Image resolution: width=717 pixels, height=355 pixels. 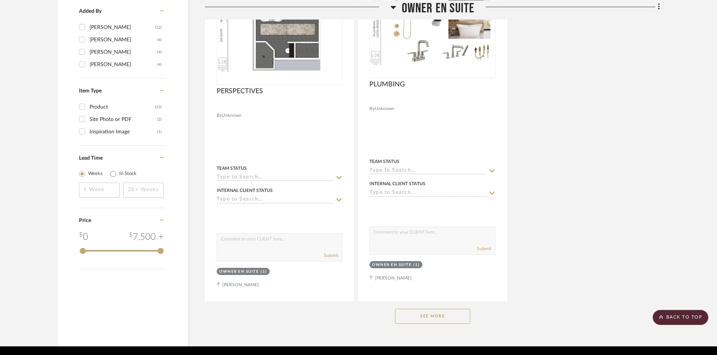 What do you see at coordinates (387, 85) in the screenshot?
I see `span: PLUMBING` at bounding box center [387, 85].